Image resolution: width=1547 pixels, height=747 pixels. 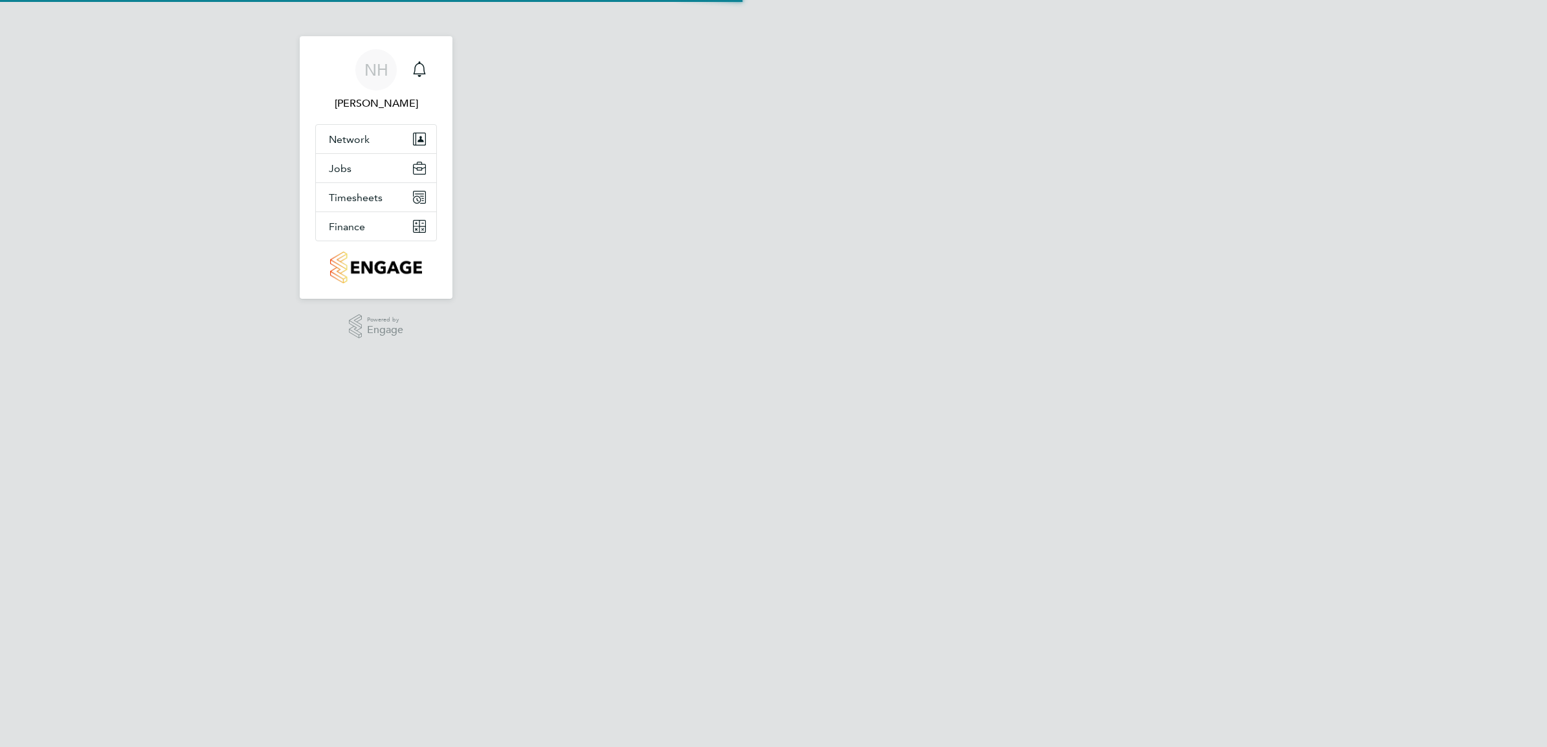 I want to click on button: Jobs, so click(x=376, y=168).